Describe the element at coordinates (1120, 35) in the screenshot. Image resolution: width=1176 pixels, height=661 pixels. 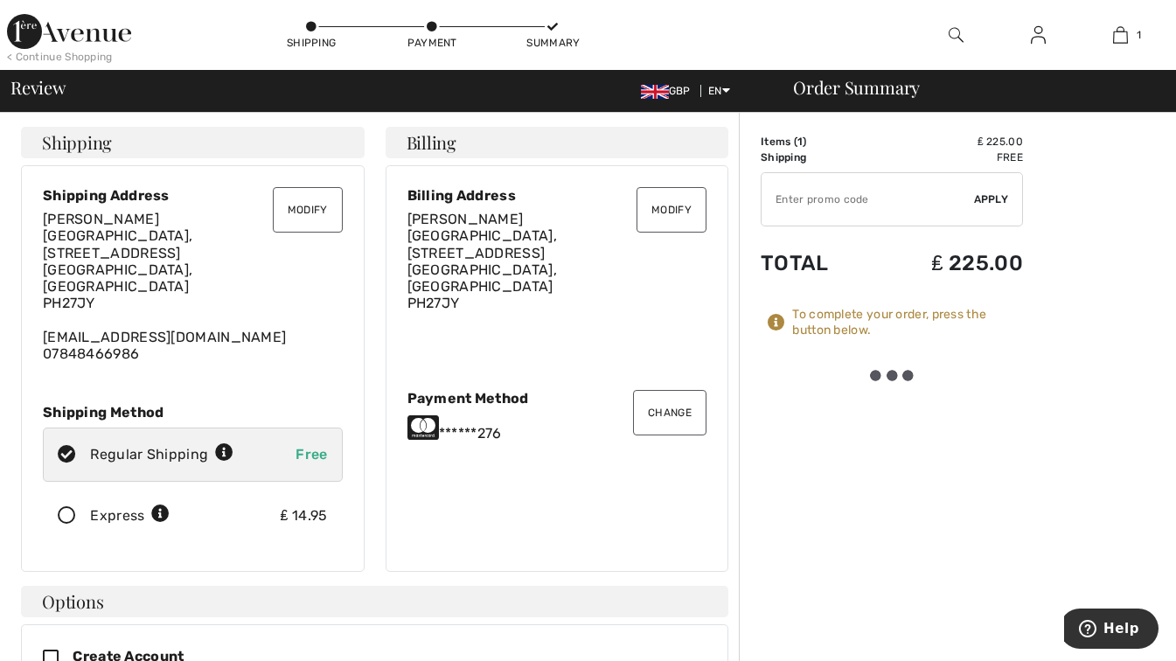
I see `img: My Bag` at that location.